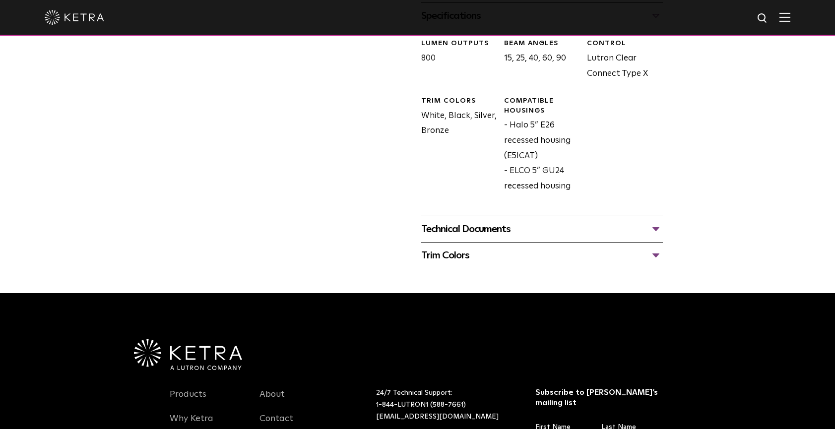 The width and height of the screenshot is (835, 429). I want to click on div: Technical Documents, so click(542, 229).